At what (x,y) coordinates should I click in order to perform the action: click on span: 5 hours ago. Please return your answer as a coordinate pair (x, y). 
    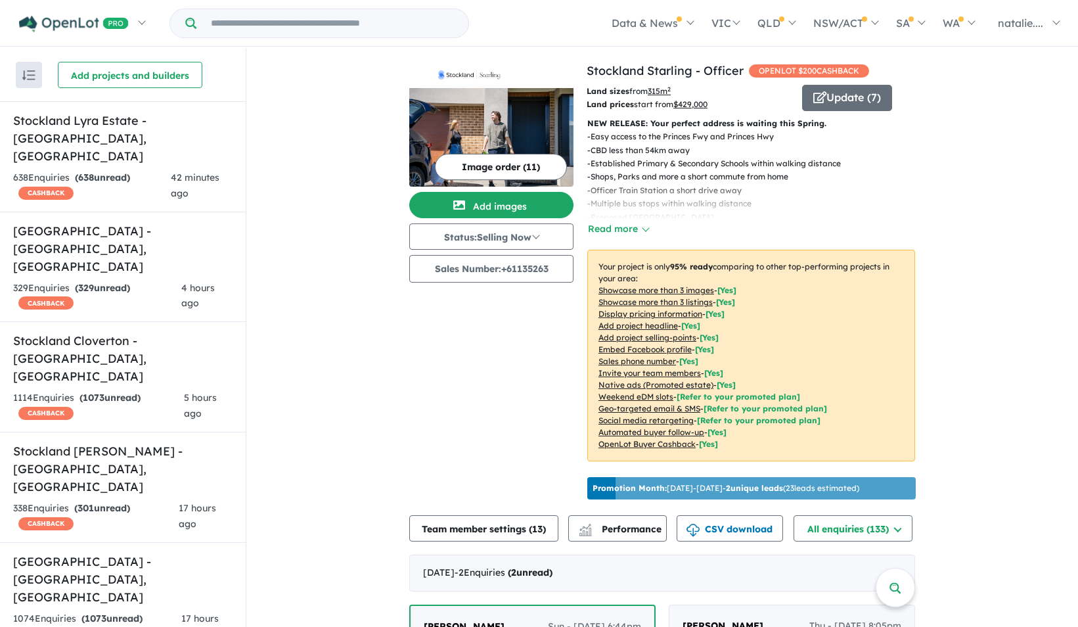
    Looking at the image, I should click on (200, 405).